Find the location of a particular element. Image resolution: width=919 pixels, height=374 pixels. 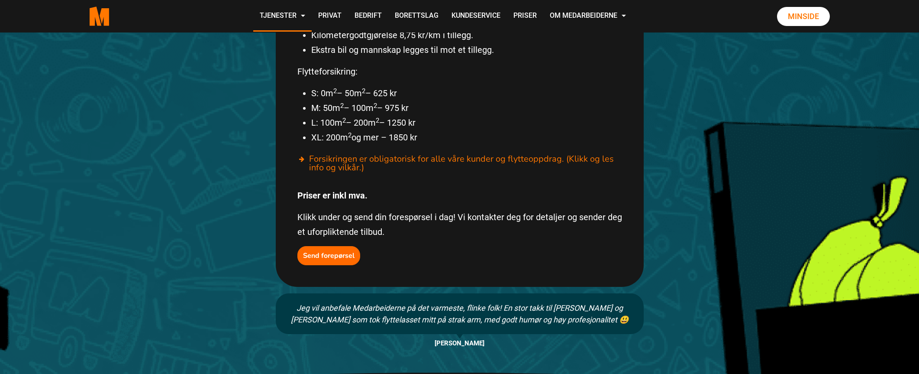

li: XL: 200m og mer – 1850 kr is located at coordinates (467, 137).